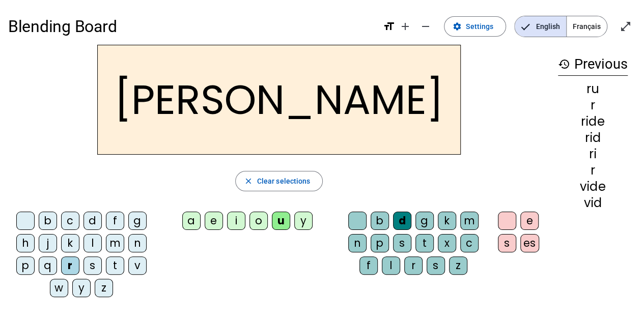 The height and width of the screenshot is (321, 644). I want to click on div: ru, so click(593, 89).